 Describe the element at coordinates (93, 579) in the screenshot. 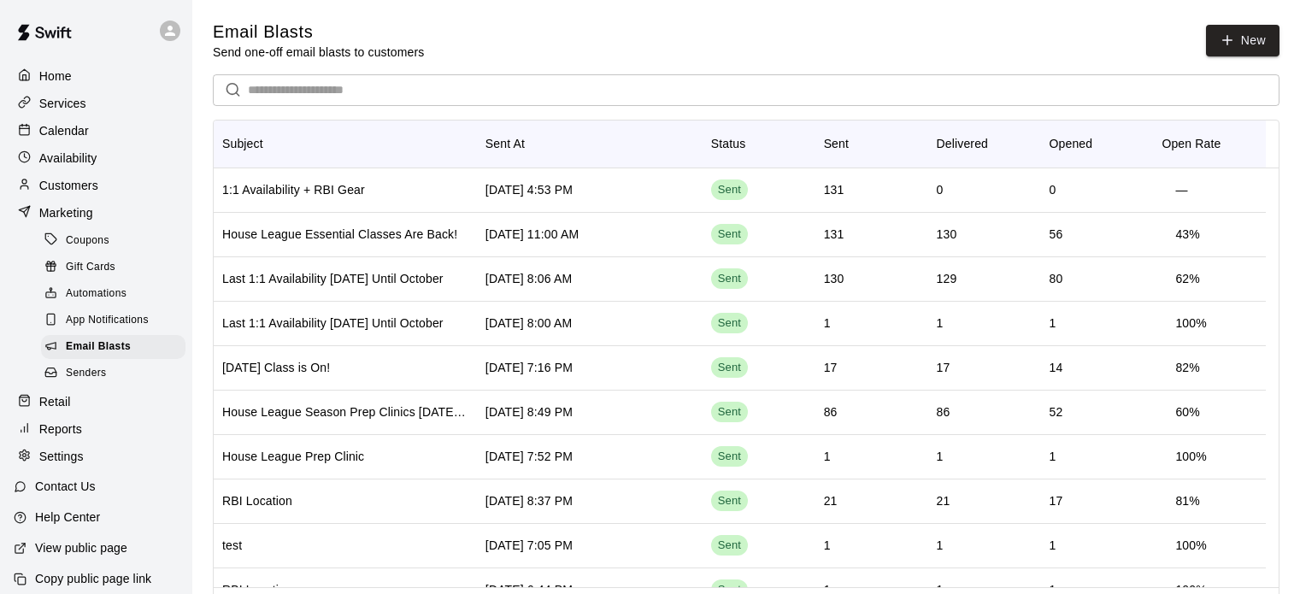

I see `p: Copy public page link` at that location.